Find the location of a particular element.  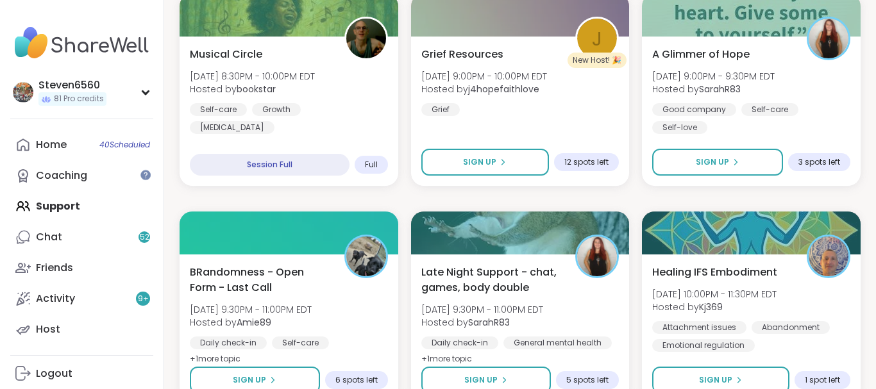

img: ShareWell Nav Logo is located at coordinates (81, 43).